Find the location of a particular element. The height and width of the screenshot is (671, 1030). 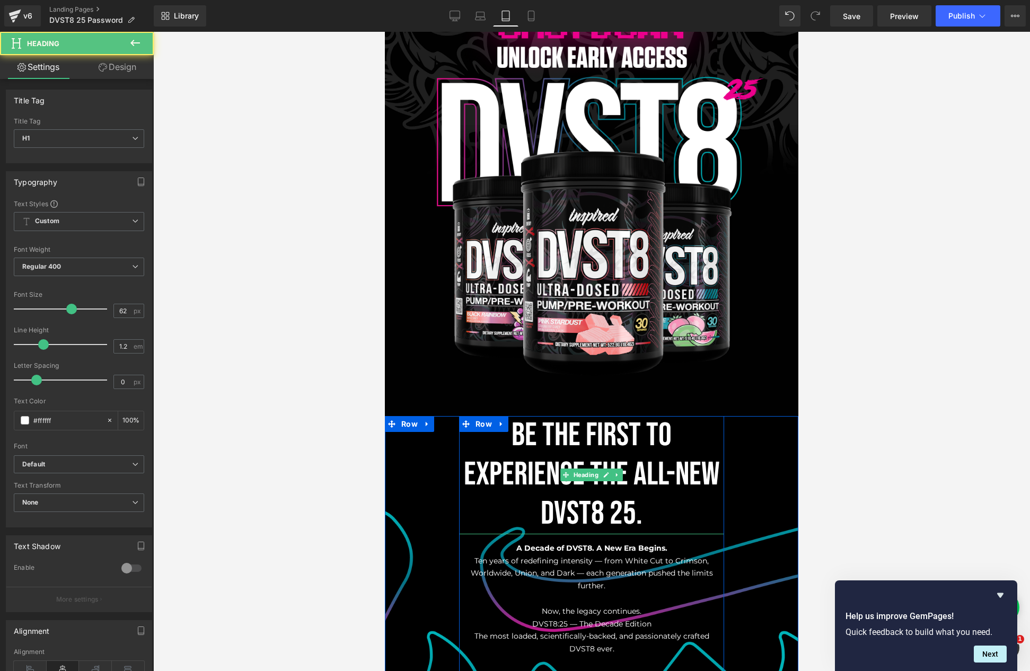

div: Enable is located at coordinates (62, 569).